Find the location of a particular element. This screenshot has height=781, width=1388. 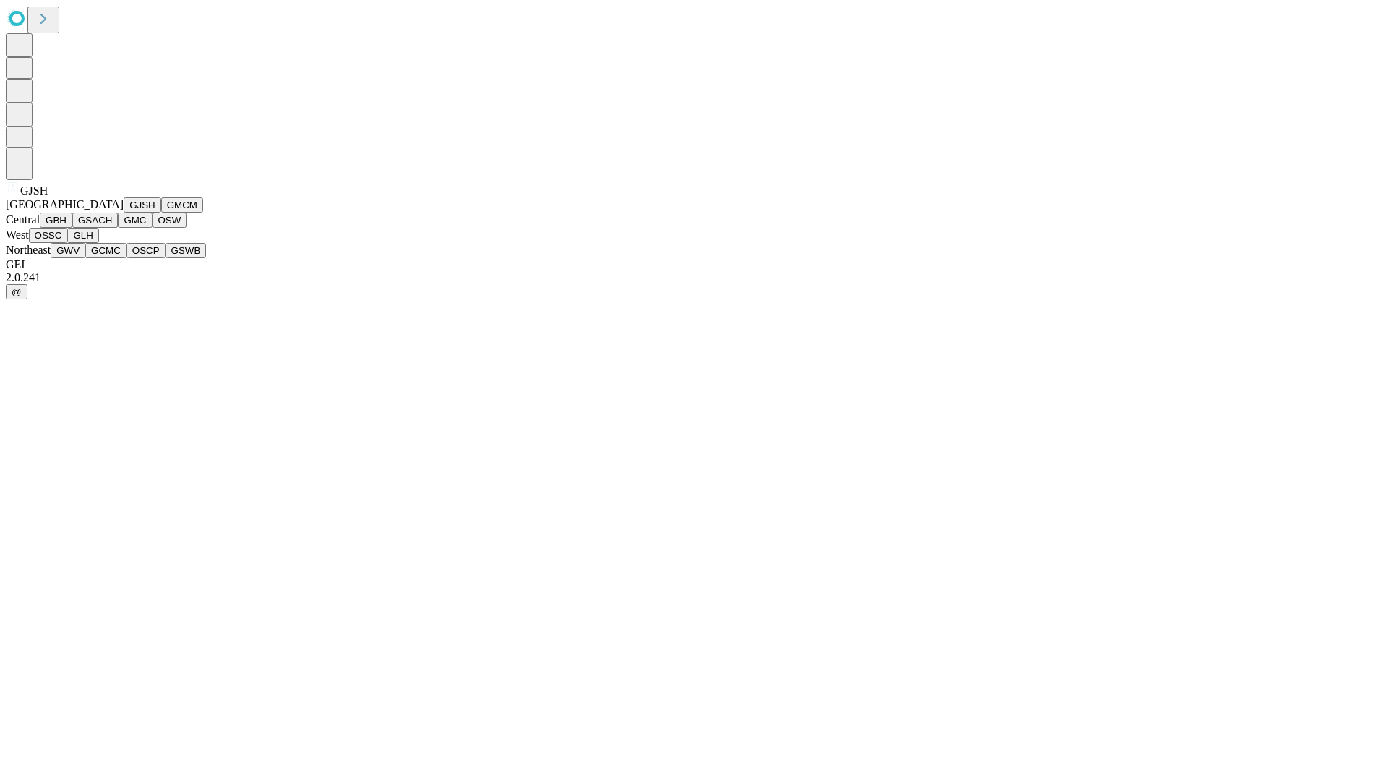

button: GMC is located at coordinates (134, 220).